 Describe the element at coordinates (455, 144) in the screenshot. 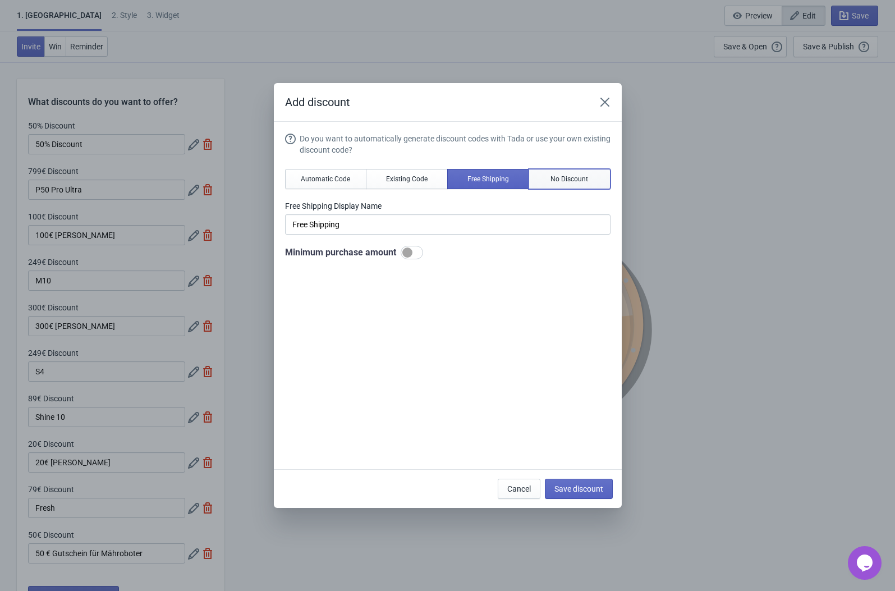

I see `div: Do you want to automatically generate discount codes with Tada or use your own existing discount ...` at that location.